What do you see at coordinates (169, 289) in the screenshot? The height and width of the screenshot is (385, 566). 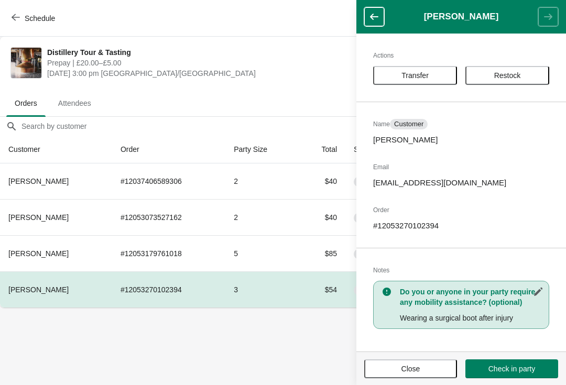 I see `td: # 12053270102394` at bounding box center [169, 289].